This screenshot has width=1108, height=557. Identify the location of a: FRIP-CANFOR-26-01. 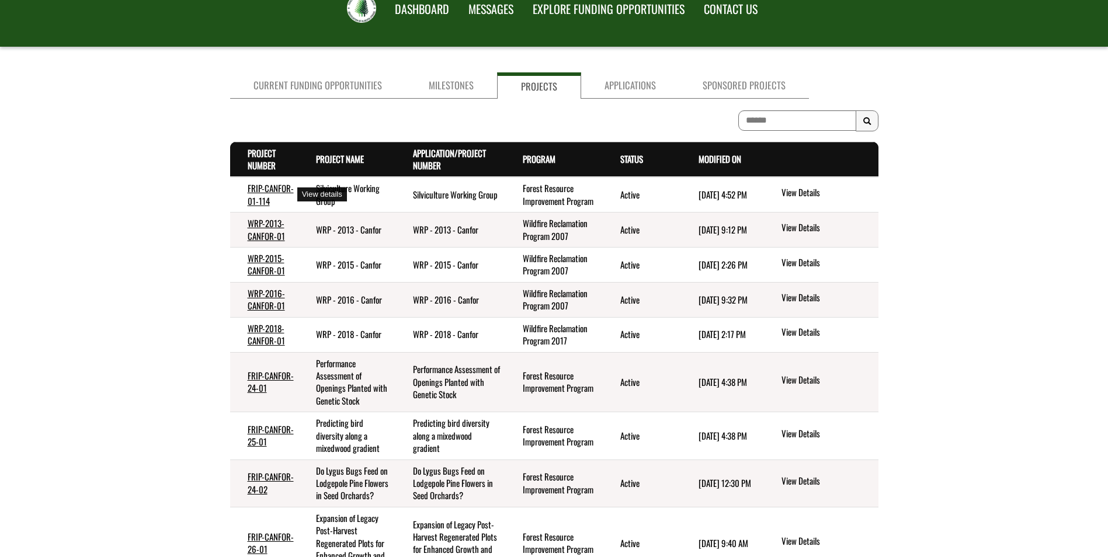
(270, 542).